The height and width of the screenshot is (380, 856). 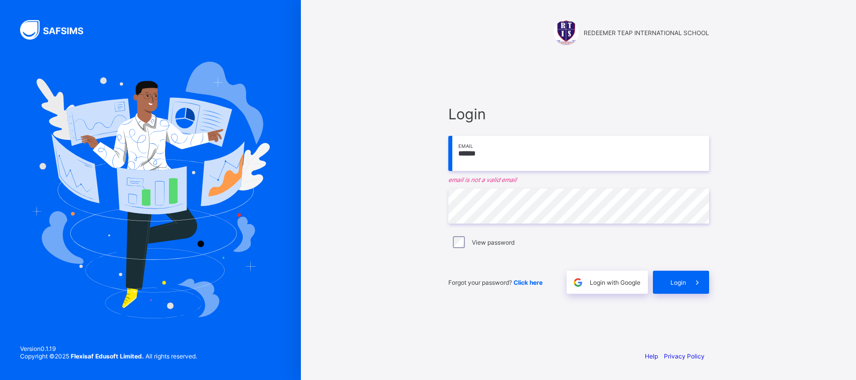 I want to click on span: Copyright © 2025 All rights reserved., so click(x=108, y=356).